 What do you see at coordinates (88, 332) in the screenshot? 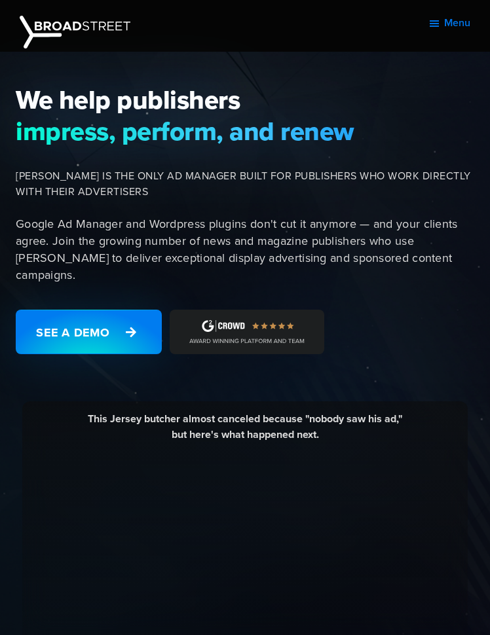
I see `a: See a Demo` at bounding box center [88, 332].